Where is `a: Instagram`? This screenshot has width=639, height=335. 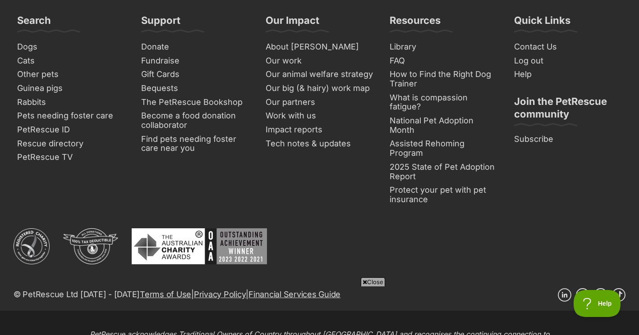
a: Instagram is located at coordinates (600, 295).